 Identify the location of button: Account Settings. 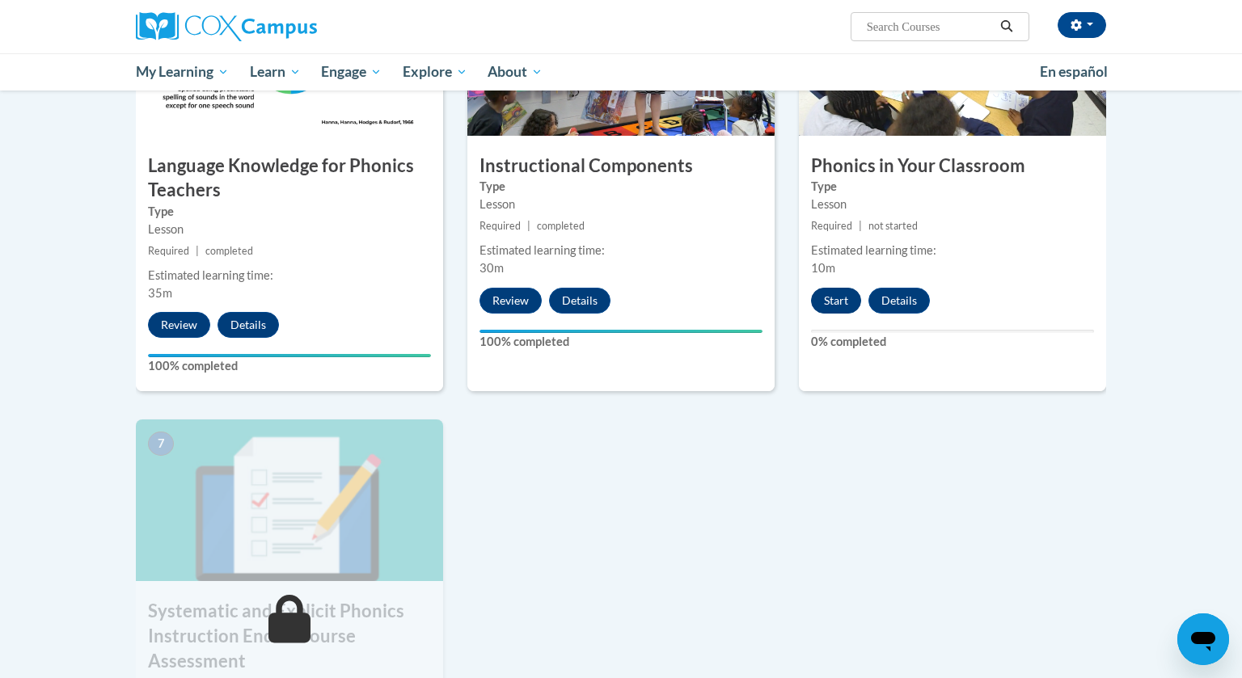
(1082, 25).